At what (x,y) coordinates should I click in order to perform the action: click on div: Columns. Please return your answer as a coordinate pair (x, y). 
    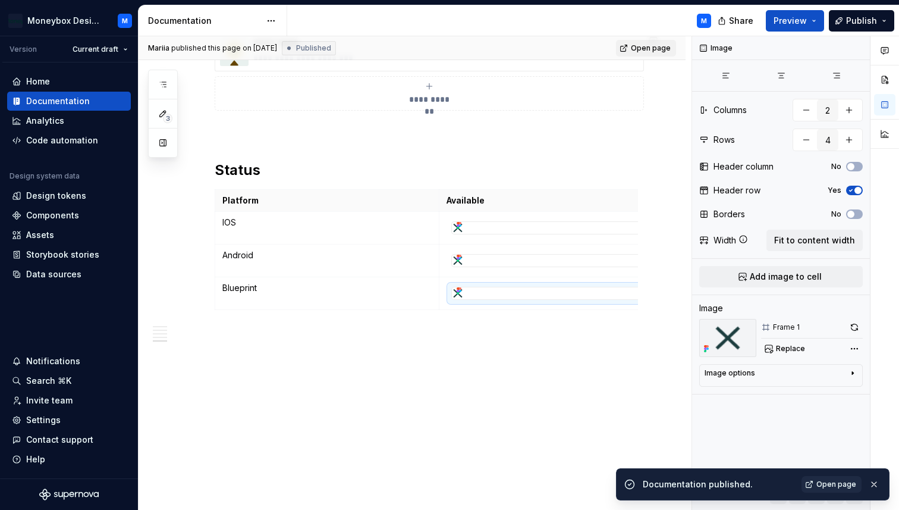
    Looking at the image, I should click on (730, 110).